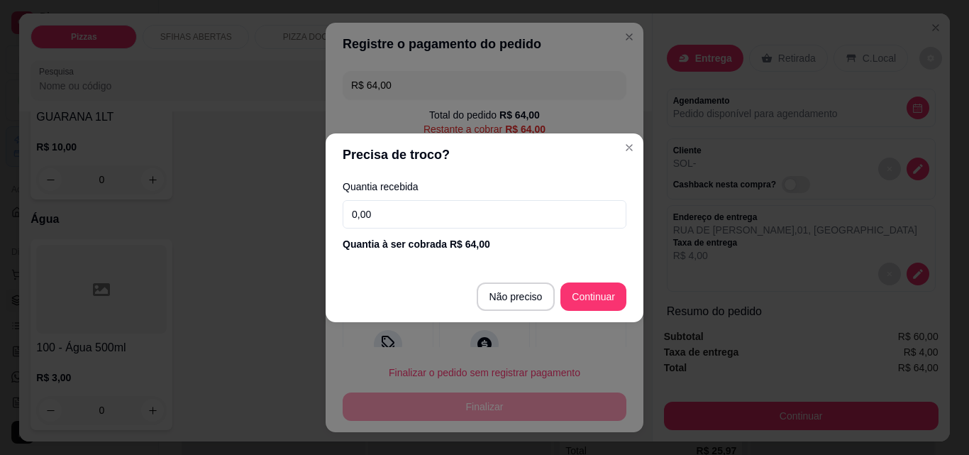  Describe the element at coordinates (485, 187) in the screenshot. I see `label: Quantia recebida` at that location.